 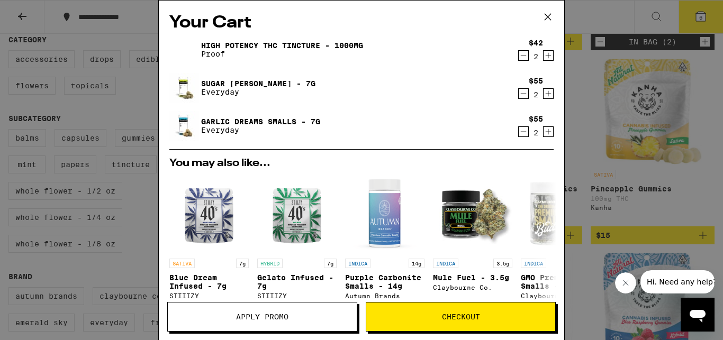 I want to click on img: Claybourne Co. - Mule Fuel - 3.5g, so click(x=473, y=214).